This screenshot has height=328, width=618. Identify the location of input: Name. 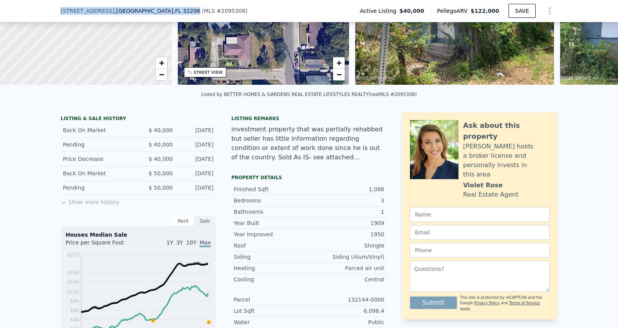
(480, 214).